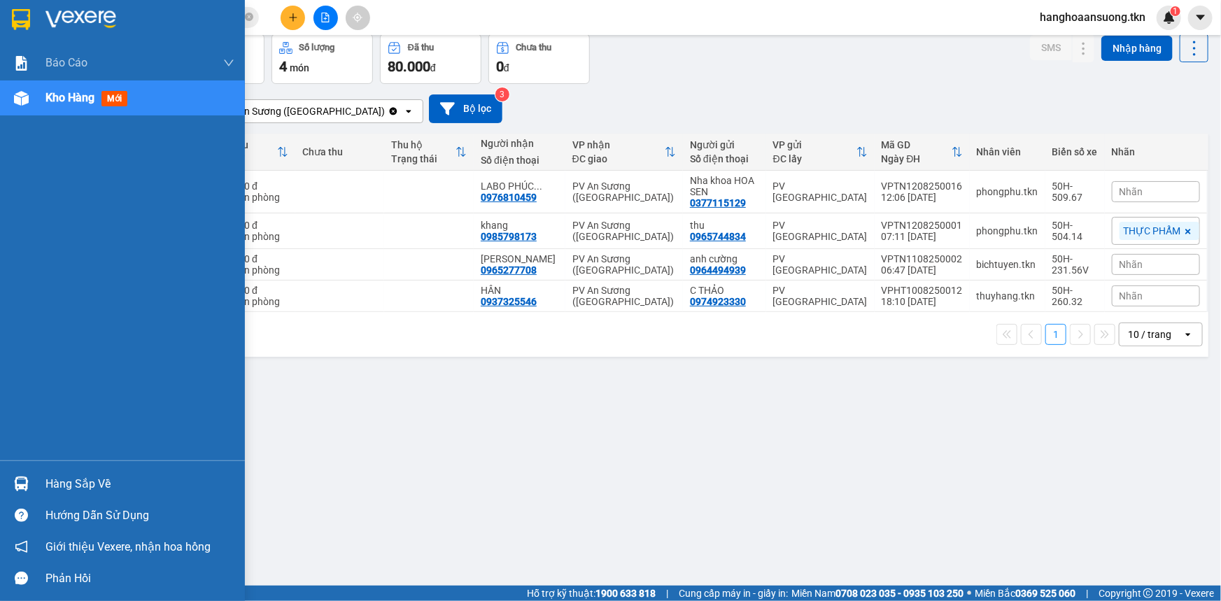 The image size is (1221, 601). What do you see at coordinates (509, 237) in the screenshot?
I see `div: 0985798173` at bounding box center [509, 237].